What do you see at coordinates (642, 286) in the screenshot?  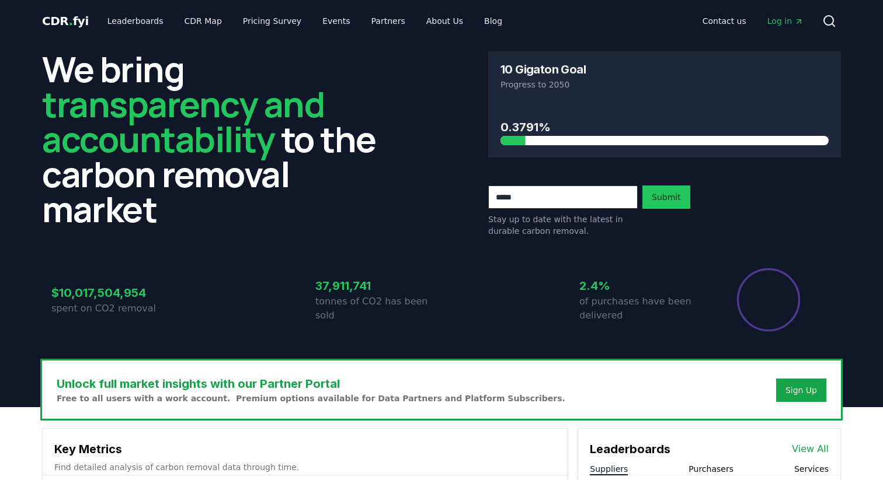 I see `h3: 2.4%` at bounding box center [642, 286].